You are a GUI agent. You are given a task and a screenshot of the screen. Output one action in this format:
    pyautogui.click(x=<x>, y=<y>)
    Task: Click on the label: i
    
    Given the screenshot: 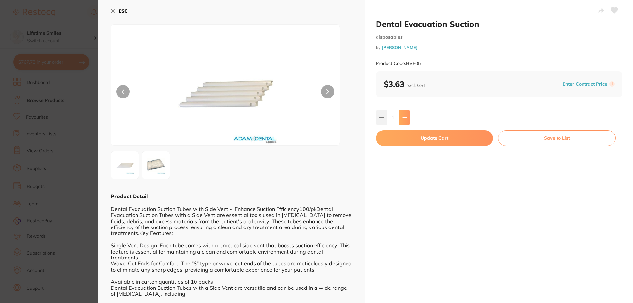 What is the action you would take?
    pyautogui.click(x=612, y=84)
    